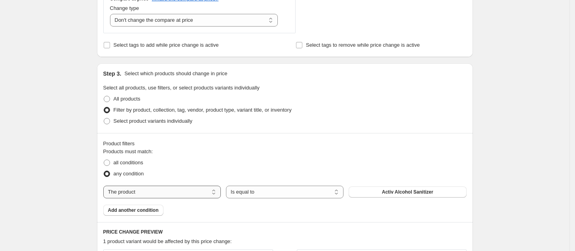  What do you see at coordinates (128, 151) in the screenshot?
I see `span: Products must match:` at bounding box center [128, 151].